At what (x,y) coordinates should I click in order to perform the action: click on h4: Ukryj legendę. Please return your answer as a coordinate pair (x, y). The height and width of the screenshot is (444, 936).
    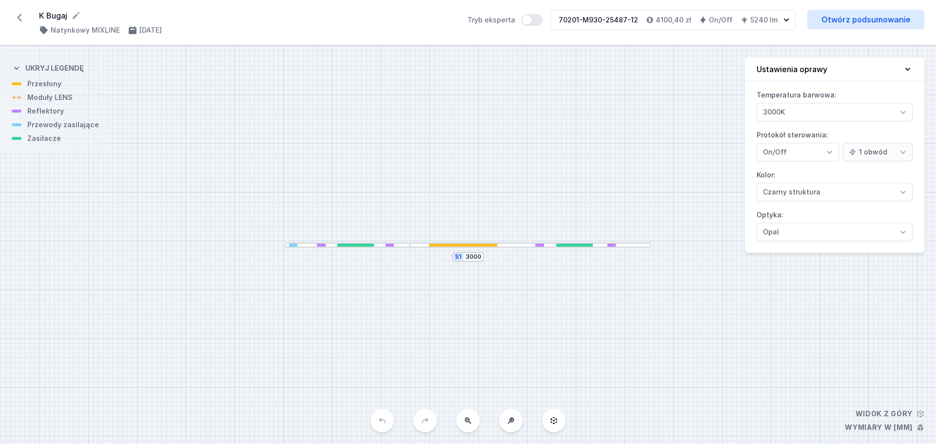
    Looking at the image, I should click on (55, 68).